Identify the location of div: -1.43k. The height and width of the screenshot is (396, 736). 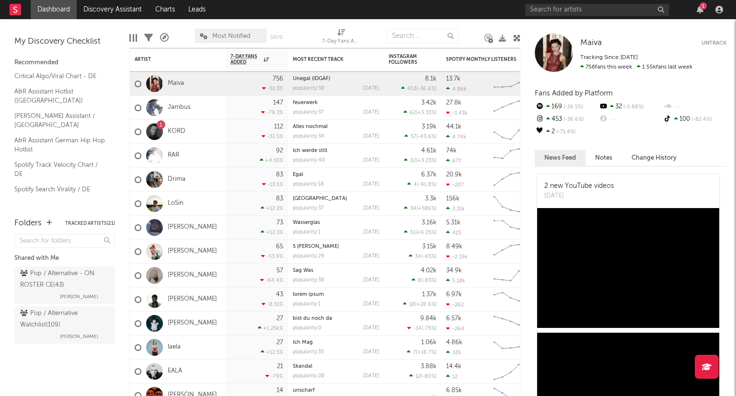
(457, 113).